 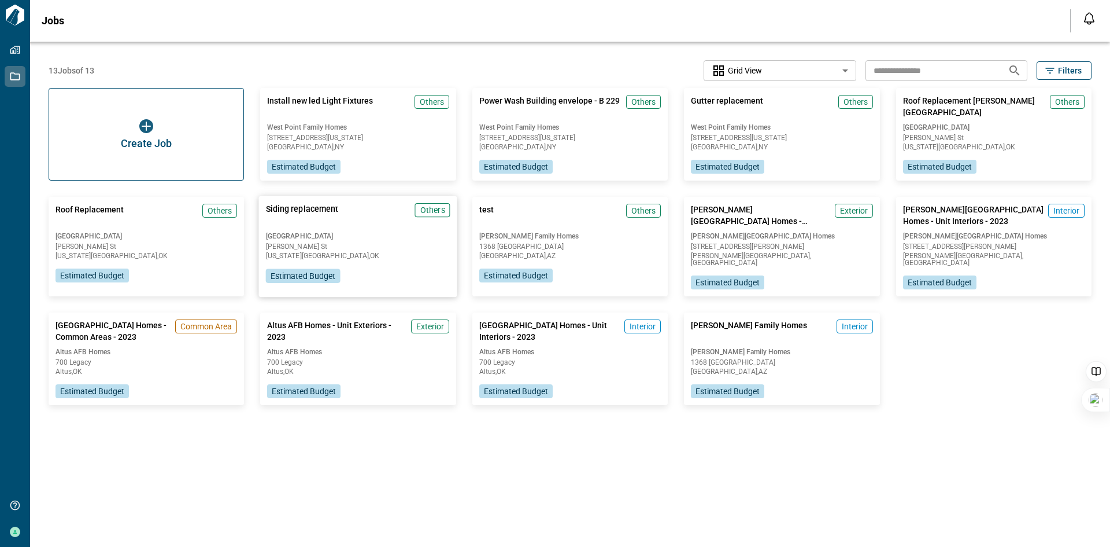 What do you see at coordinates (206, 326) in the screenshot?
I see `span: Common Area` at bounding box center [206, 326].